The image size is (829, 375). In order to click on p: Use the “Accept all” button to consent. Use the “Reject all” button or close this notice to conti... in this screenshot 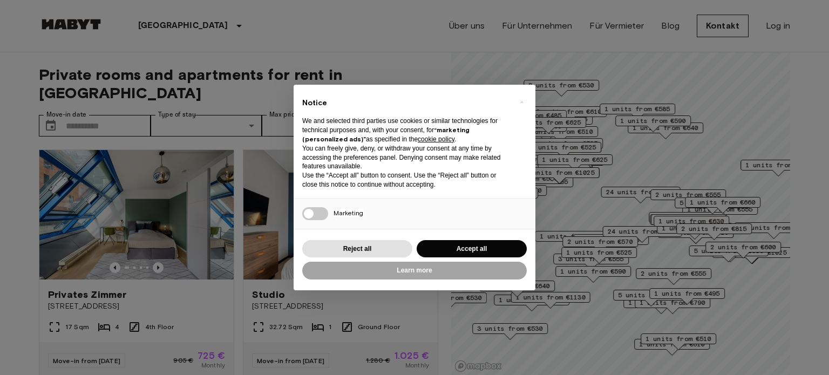, I will do `click(406, 180)`.